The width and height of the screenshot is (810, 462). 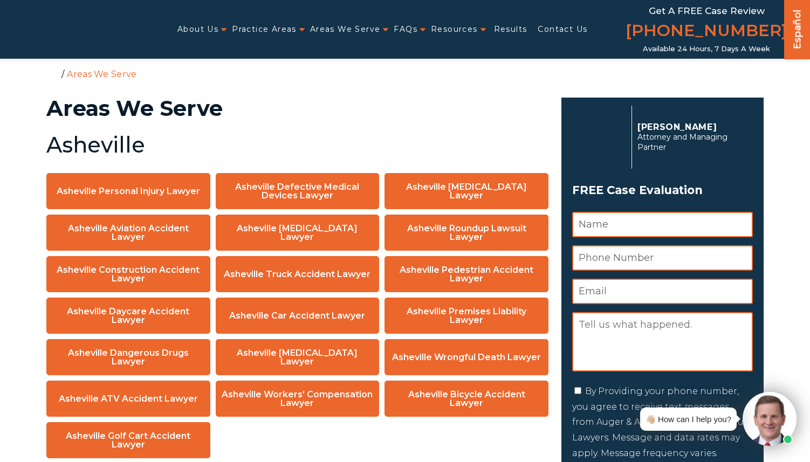 What do you see at coordinates (298, 315) in the screenshot?
I see `a: Asheville Car Accident Lawyer` at bounding box center [298, 315].